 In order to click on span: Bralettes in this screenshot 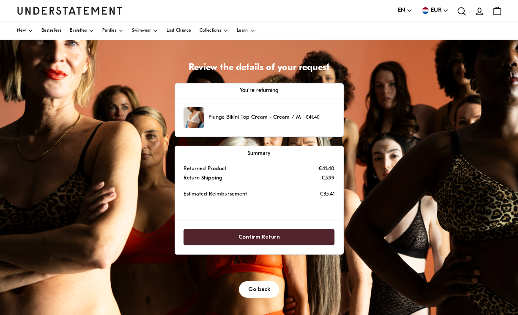, I will do `click(78, 31)`.